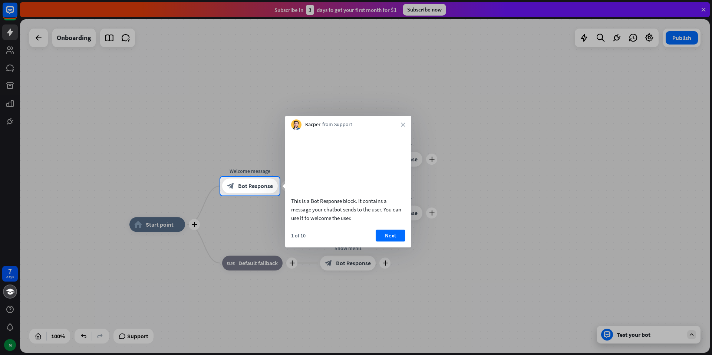 The image size is (712, 355). Describe the element at coordinates (348, 209) in the screenshot. I see `div: This is a Bot Response block. It contains a message your chatbot sends to the user. You can use i...` at that location.